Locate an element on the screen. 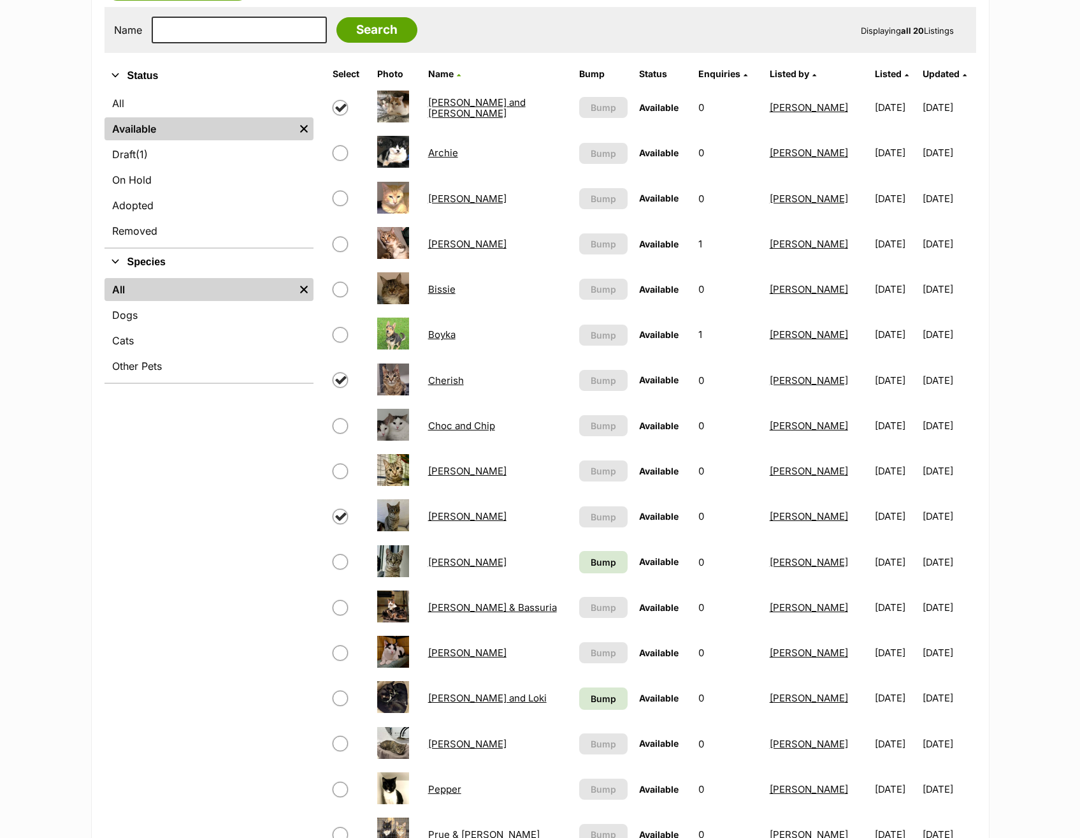 Image resolution: width=1080 pixels, height=838 pixels. button: Status is located at coordinates (209, 76).